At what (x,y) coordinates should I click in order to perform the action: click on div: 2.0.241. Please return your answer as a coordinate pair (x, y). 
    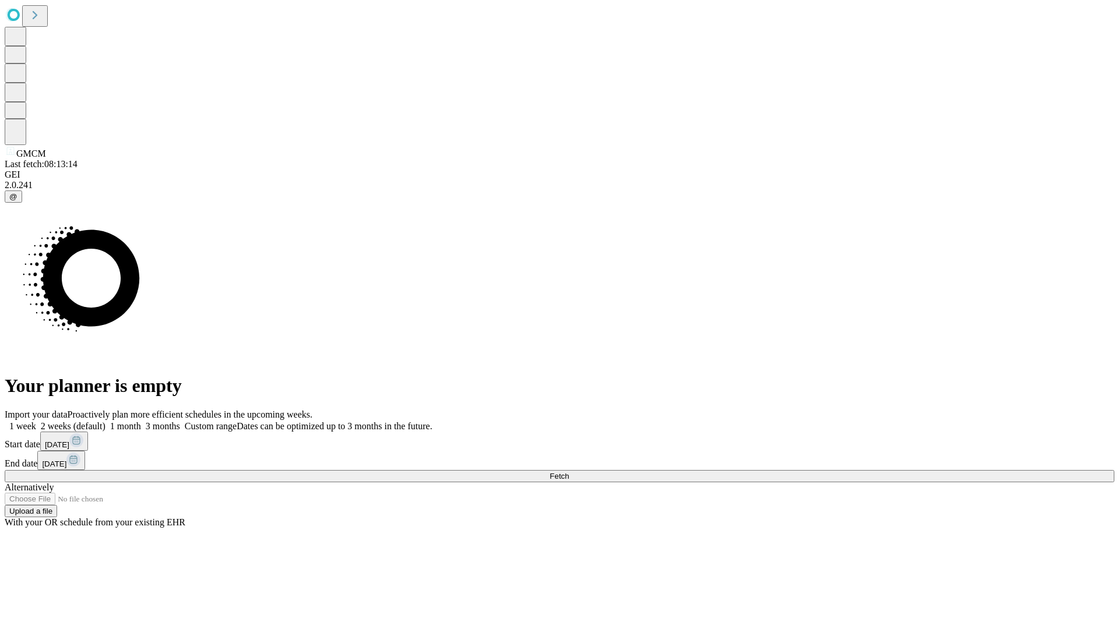
    Looking at the image, I should click on (559, 185).